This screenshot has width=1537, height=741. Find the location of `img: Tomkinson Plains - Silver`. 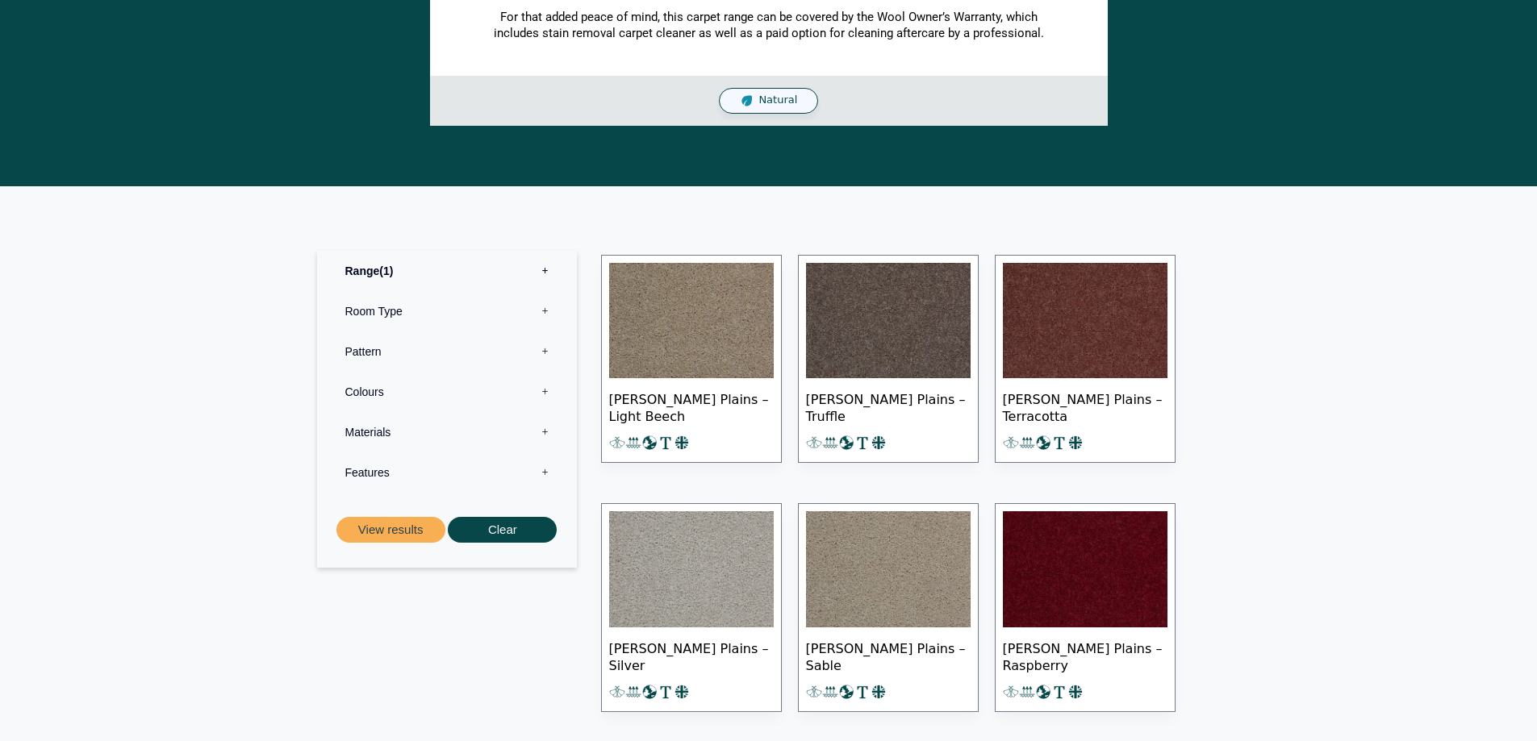

img: Tomkinson Plains - Silver is located at coordinates (691, 570).